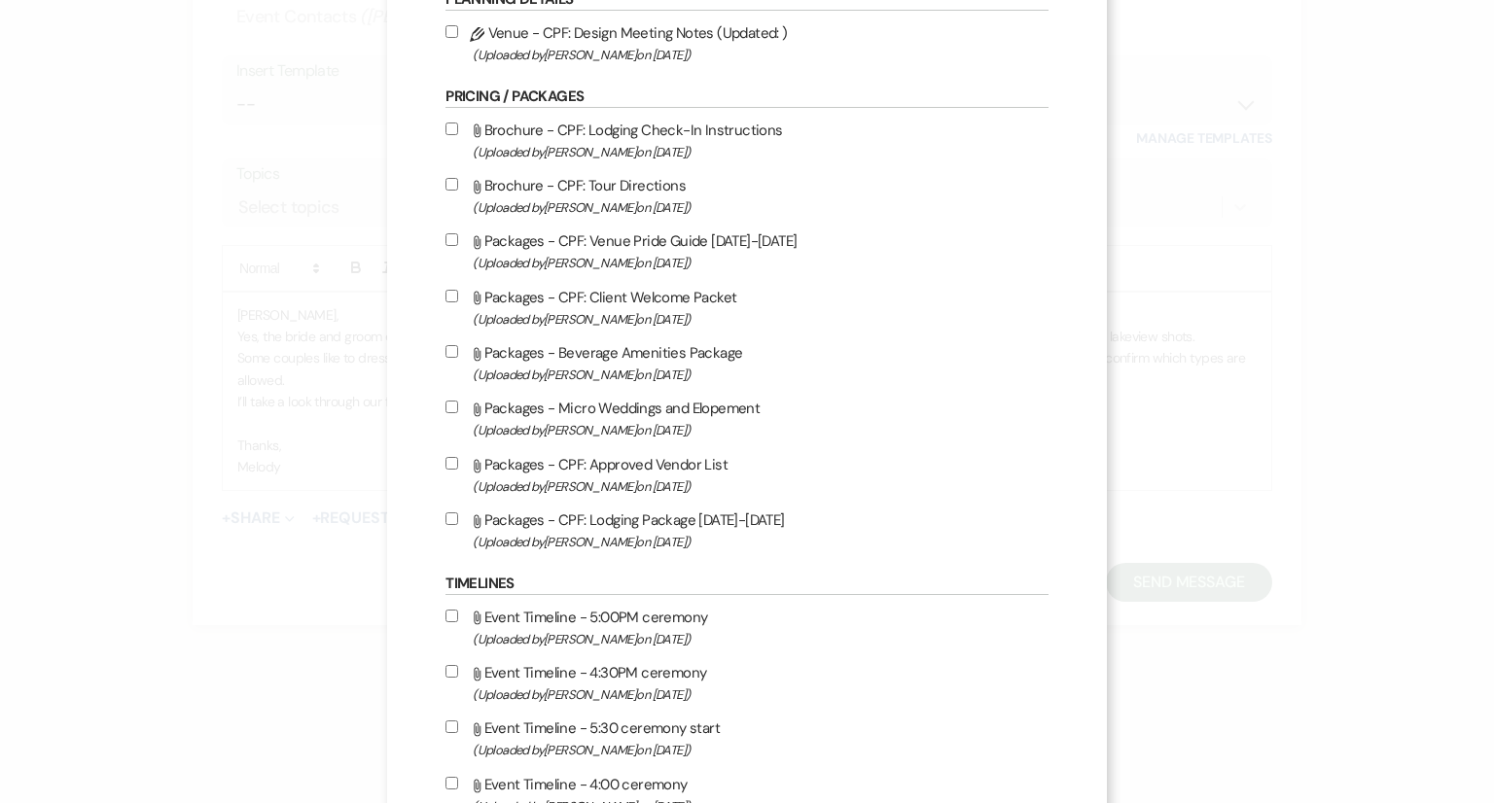  What do you see at coordinates (746, 307) in the screenshot?
I see `label: Packages - CPF: Client Welcome Packet` at bounding box center [746, 307].